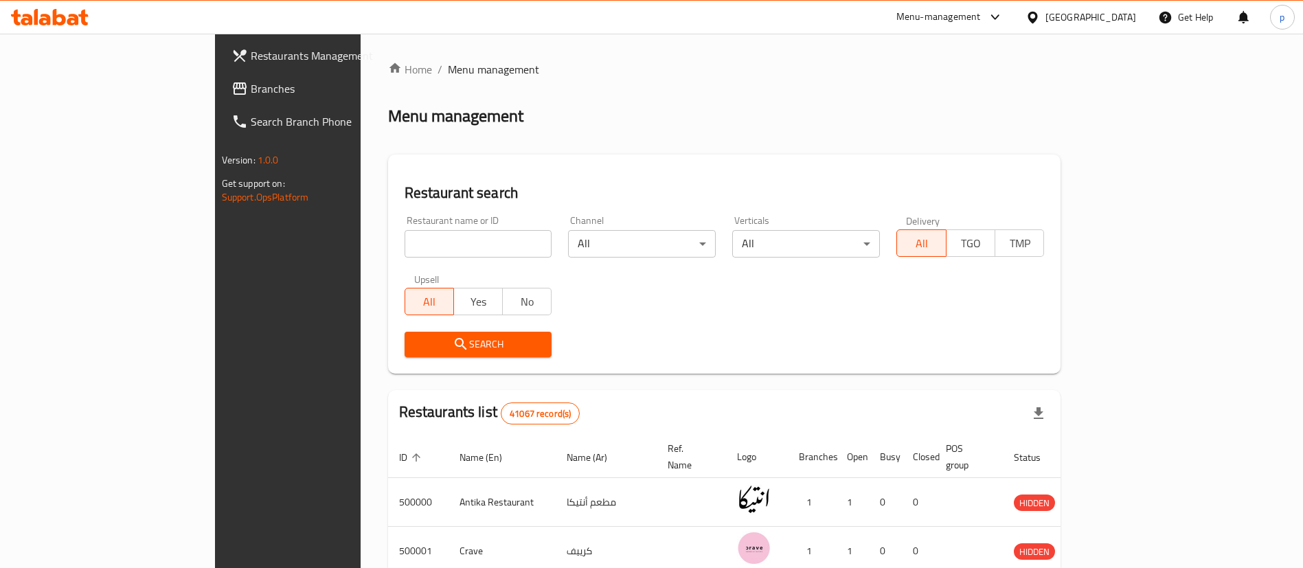 Image resolution: width=1303 pixels, height=568 pixels. Describe the element at coordinates (253, 183) in the screenshot. I see `span: Get support on:` at that location.